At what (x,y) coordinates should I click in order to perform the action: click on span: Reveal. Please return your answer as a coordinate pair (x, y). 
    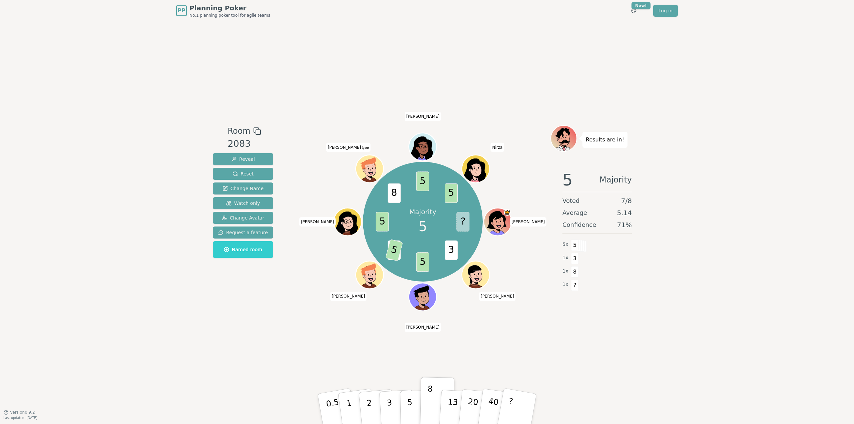
    Looking at the image, I should click on (243, 159).